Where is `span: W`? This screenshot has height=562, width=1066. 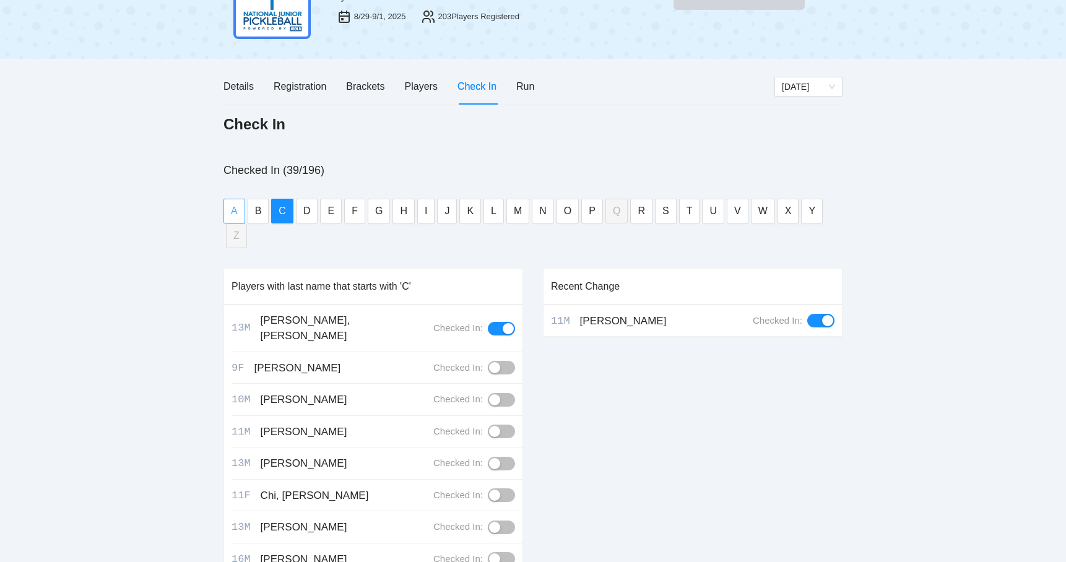 span: W is located at coordinates (763, 210).